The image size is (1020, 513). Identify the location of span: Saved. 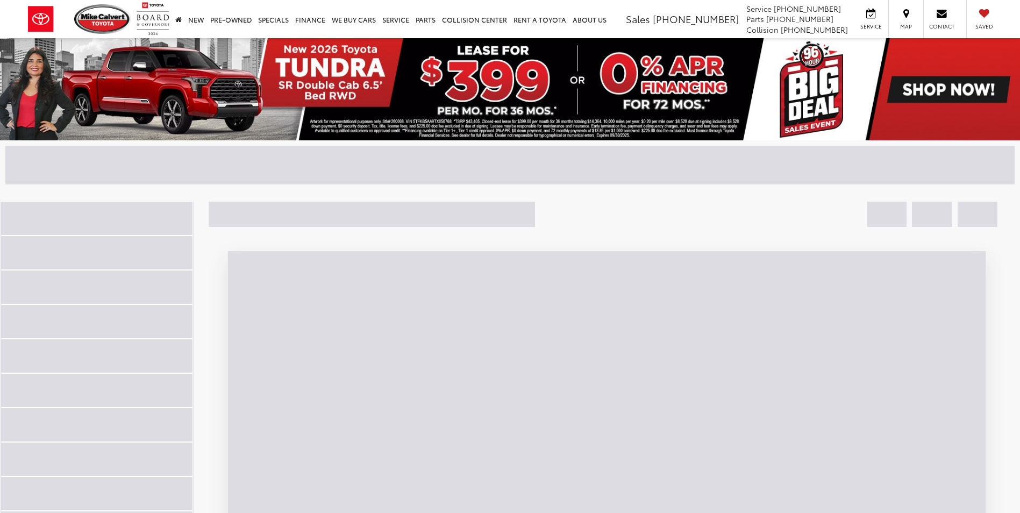
(984, 26).